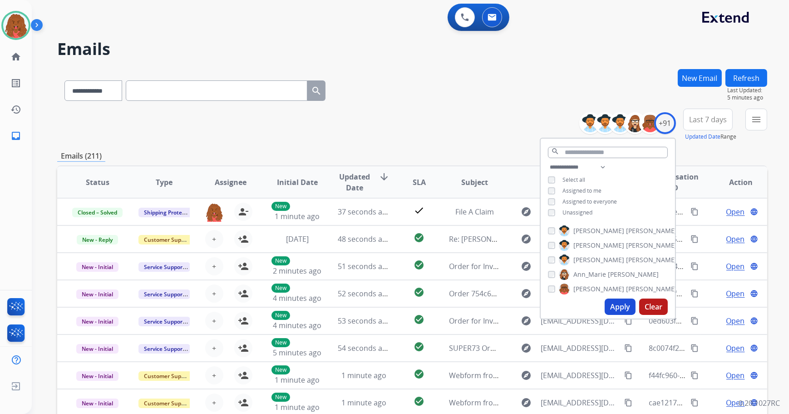 The image size is (789, 414). I want to click on span: Service Support, so click(164, 348).